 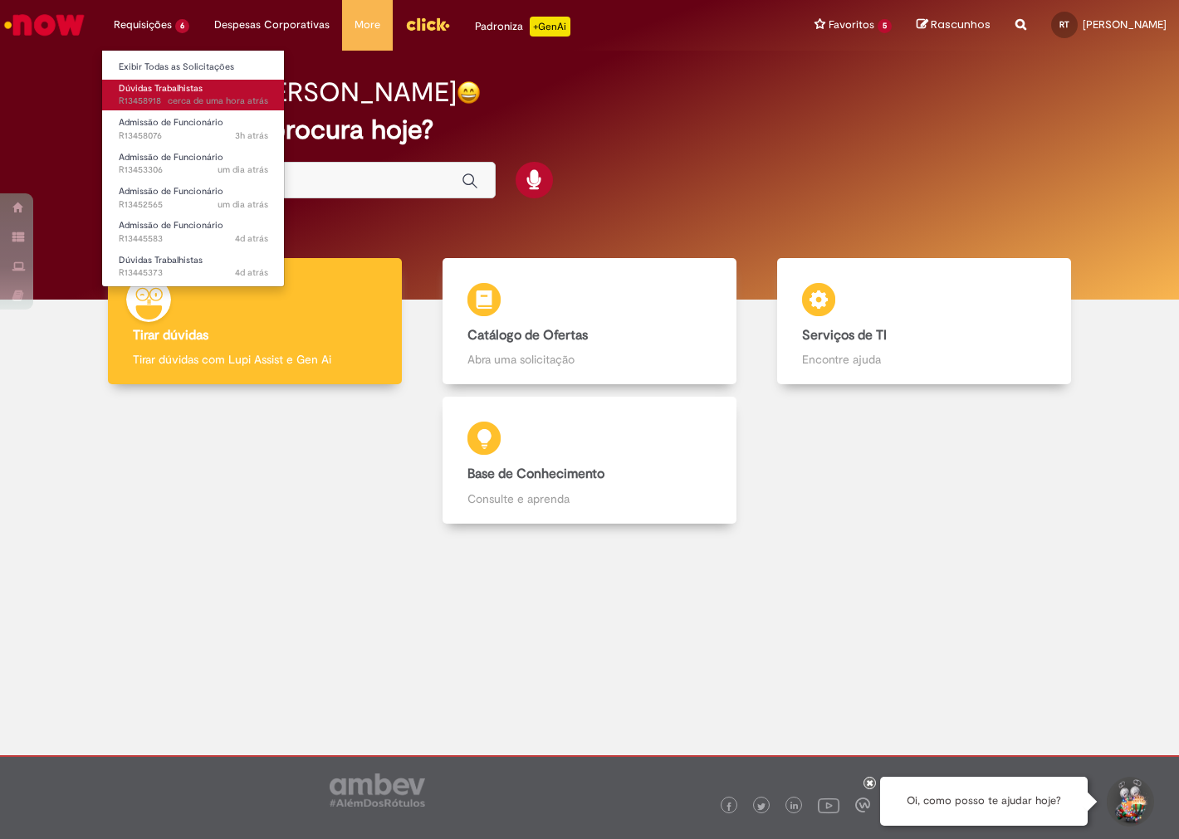 What do you see at coordinates (984, 801) in the screenshot?
I see `div: Oi, como posso te ajudar hoje?` at bounding box center [984, 801].